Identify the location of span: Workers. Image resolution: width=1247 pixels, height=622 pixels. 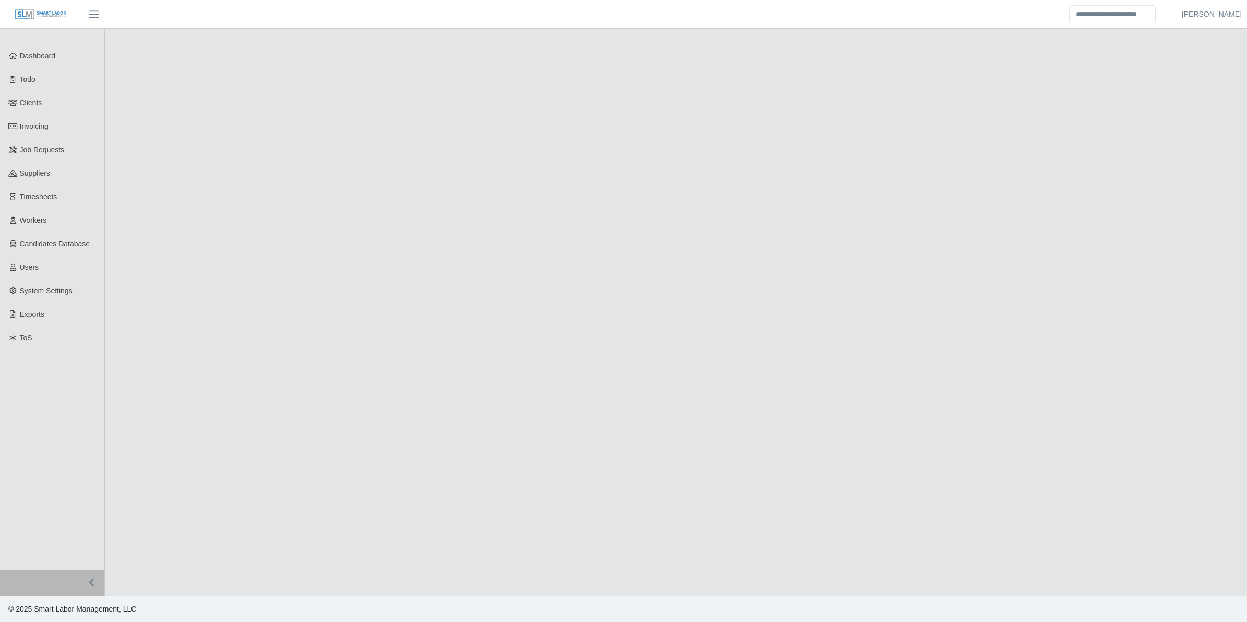
(33, 220).